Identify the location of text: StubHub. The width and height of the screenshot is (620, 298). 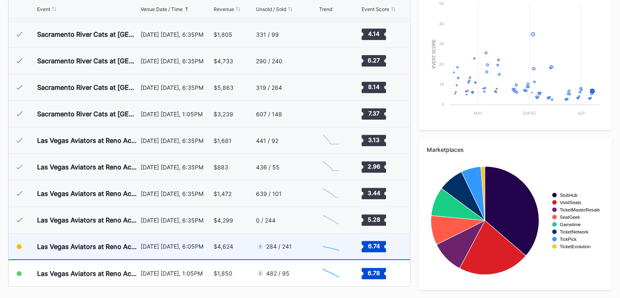
(569, 195).